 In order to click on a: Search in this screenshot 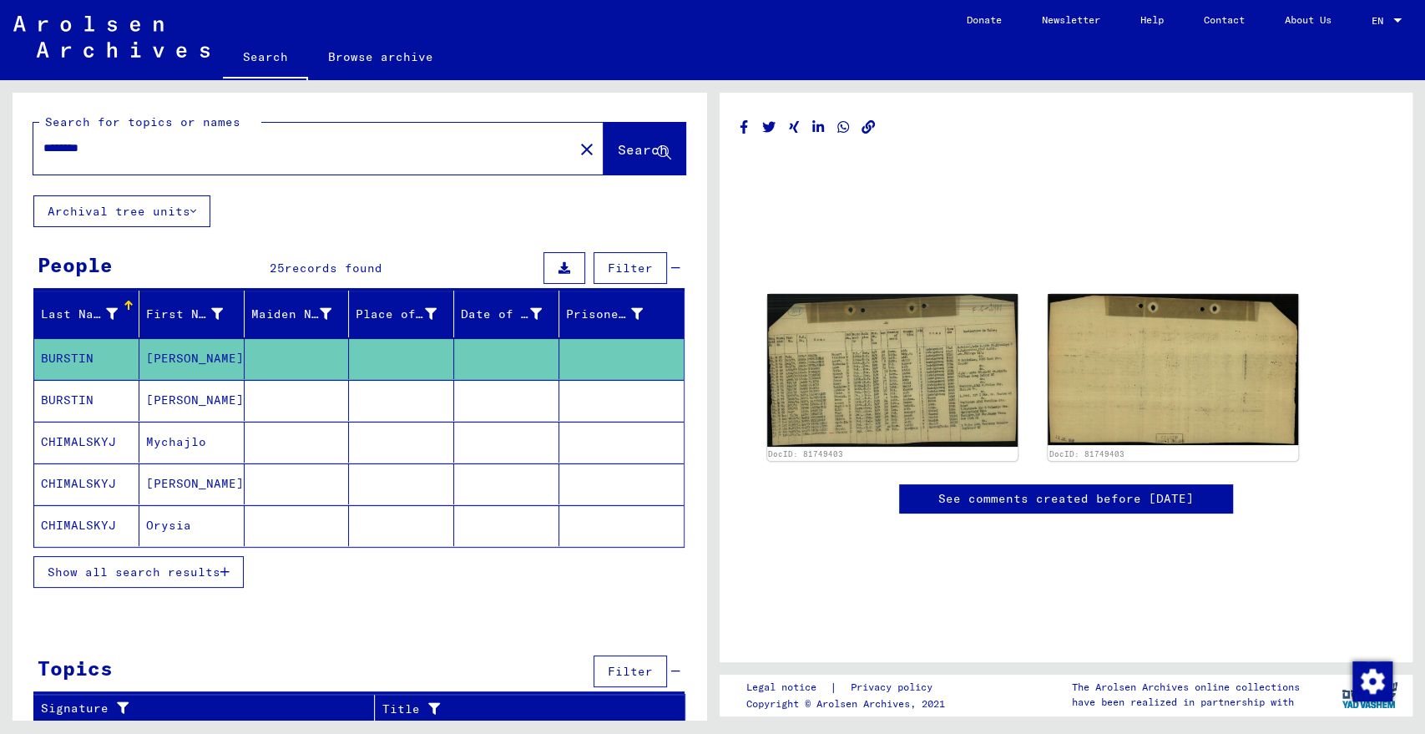, I will do `click(265, 58)`.